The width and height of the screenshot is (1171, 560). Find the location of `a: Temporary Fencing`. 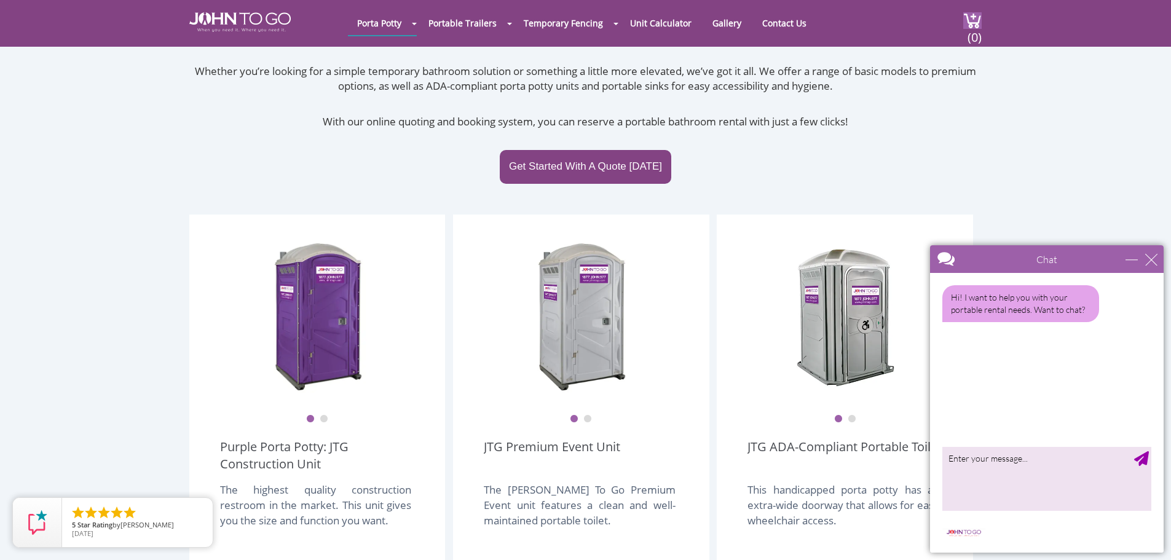

a: Temporary Fencing is located at coordinates (563, 23).